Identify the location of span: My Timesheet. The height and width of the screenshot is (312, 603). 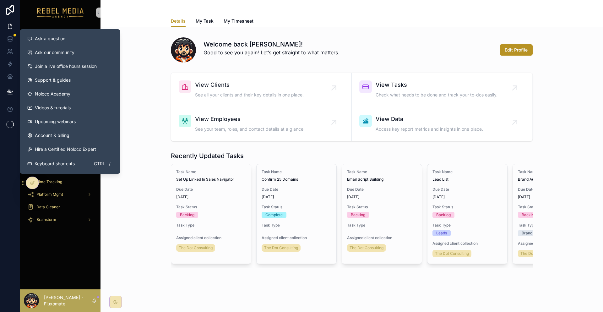
(238, 21).